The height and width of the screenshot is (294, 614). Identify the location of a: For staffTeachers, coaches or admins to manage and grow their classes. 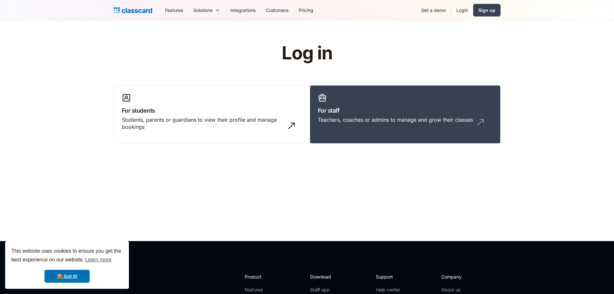
(405, 114).